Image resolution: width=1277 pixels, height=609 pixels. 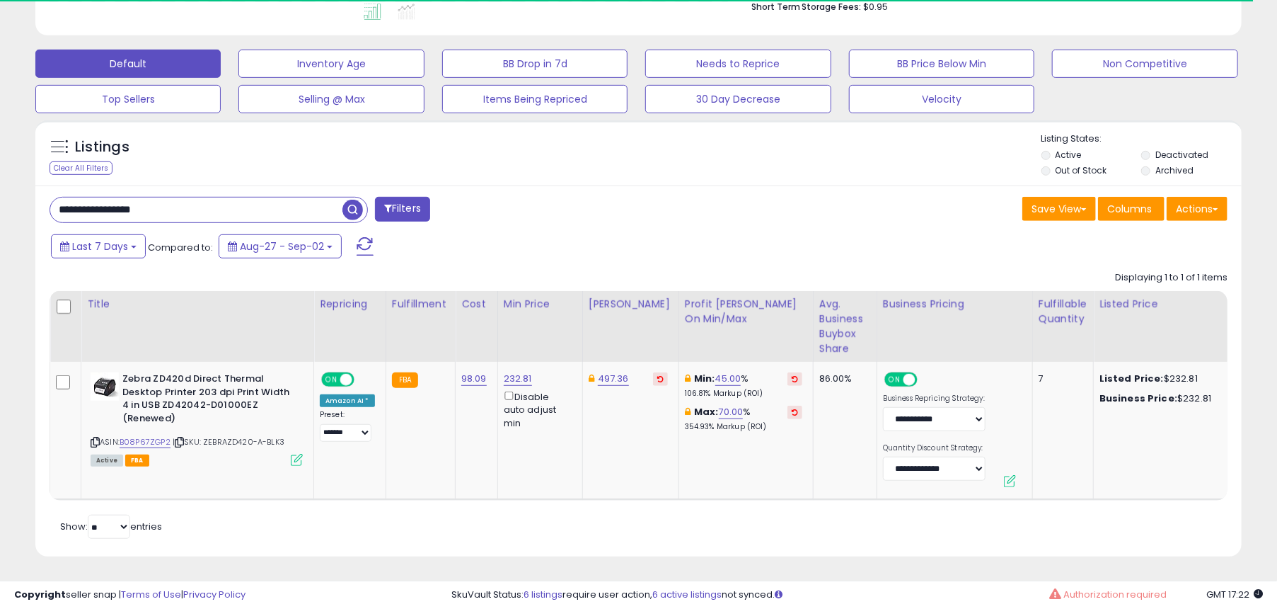 I want to click on a: 232.81, so click(x=518, y=379).